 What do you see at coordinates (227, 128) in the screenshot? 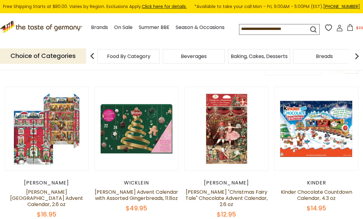
I see `img: Heidel "Christmas Fairy Tale" Chocolate Advent Calendar, 2.6 oz` at bounding box center [227, 128].